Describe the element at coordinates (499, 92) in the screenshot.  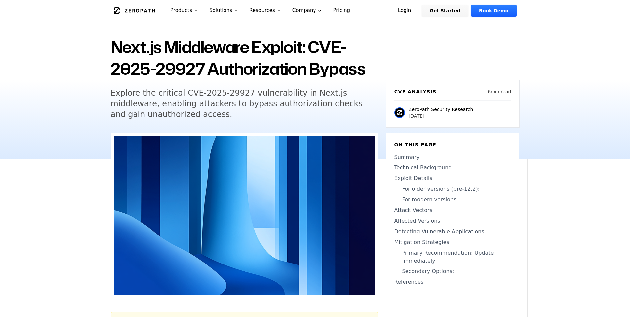
I see `p: 6 min read` at that location.